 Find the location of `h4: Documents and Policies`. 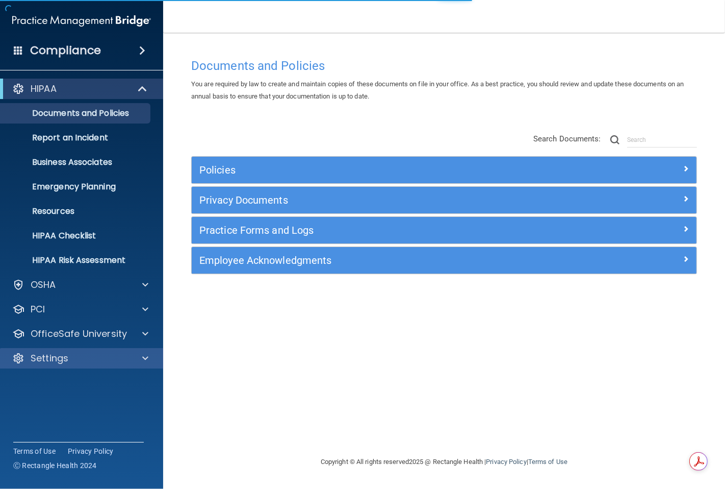

h4: Documents and Policies is located at coordinates (444, 66).